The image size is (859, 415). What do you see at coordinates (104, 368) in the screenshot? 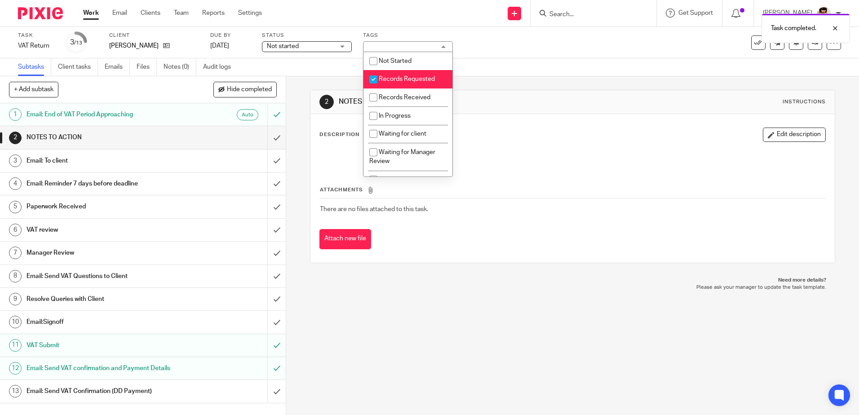
I see `h1: Email: Send VAT confirmation and Payment Details` at bounding box center [104, 368].